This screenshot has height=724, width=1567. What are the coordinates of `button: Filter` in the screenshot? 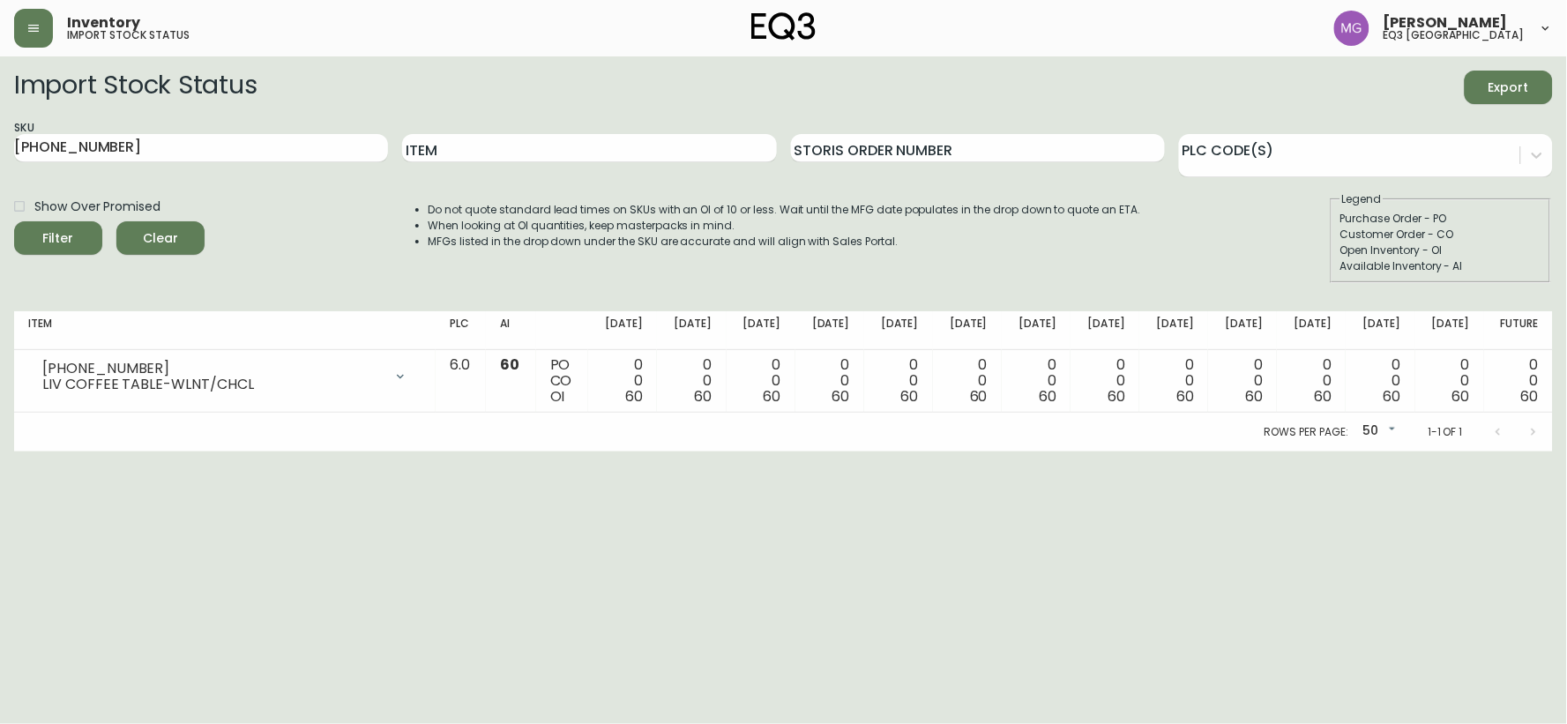 It's located at (58, 238).